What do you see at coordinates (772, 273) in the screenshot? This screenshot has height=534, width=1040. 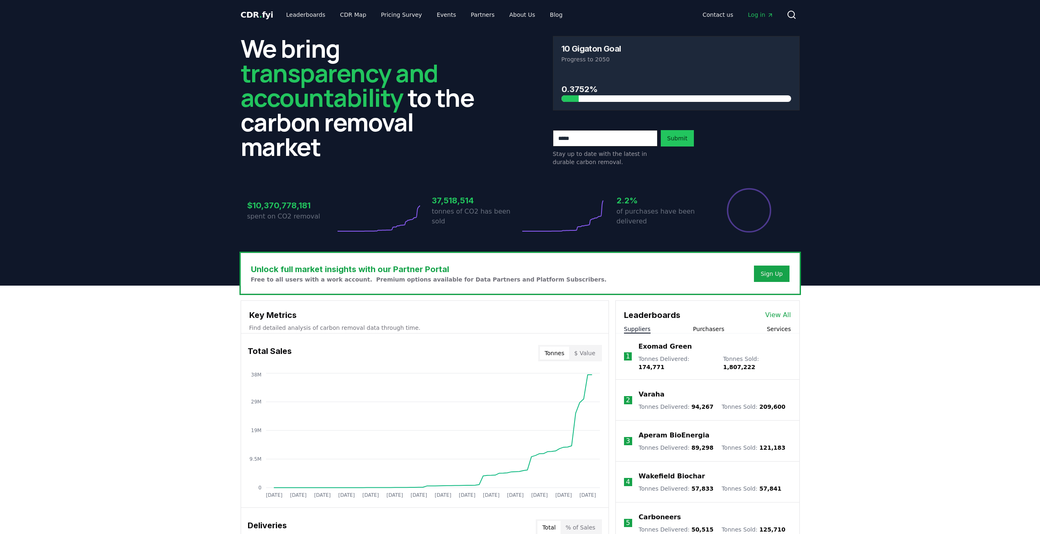 I see `a: Sign Up` at bounding box center [772, 273].